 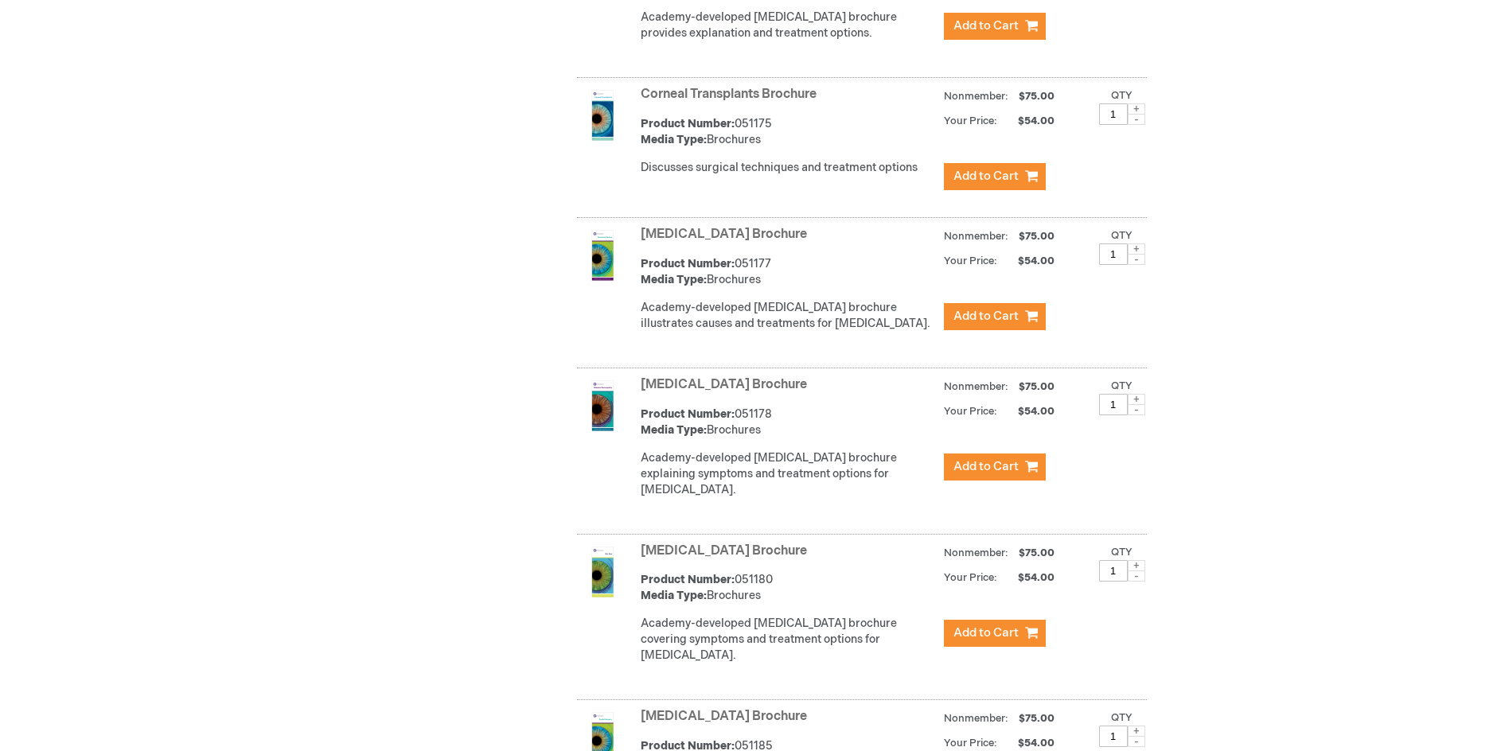 I want to click on div: 051175 Brochures, so click(x=788, y=132).